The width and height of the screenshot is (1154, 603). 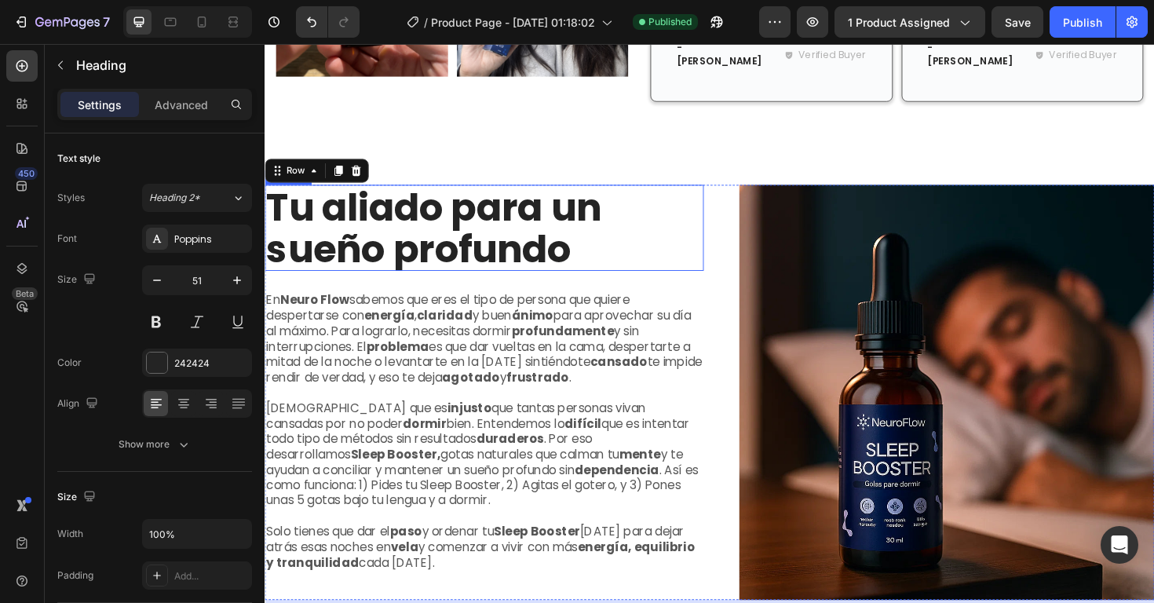 I want to click on strong: Sleep Booster, so click(x=288, y=516).